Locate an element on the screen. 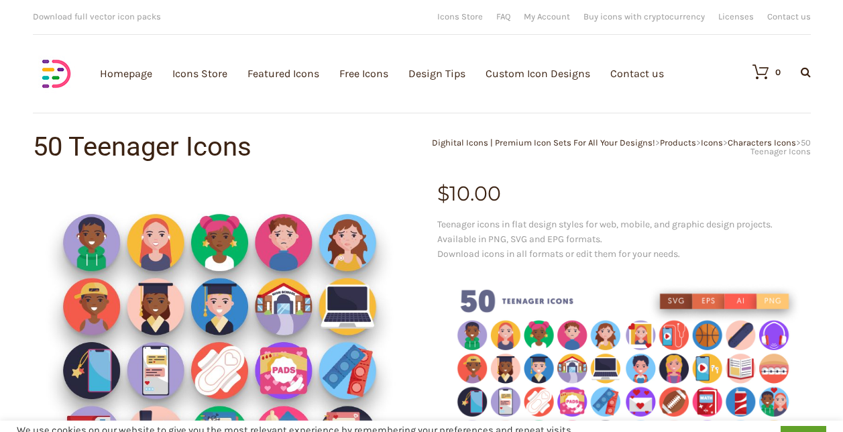 Image resolution: width=843 pixels, height=432 pixels. a: FAQ is located at coordinates (503, 16).